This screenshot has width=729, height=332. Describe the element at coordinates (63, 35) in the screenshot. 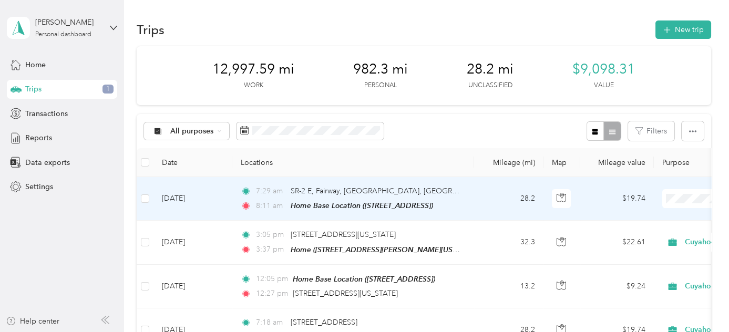

I see `div: Personal dashboard` at that location.